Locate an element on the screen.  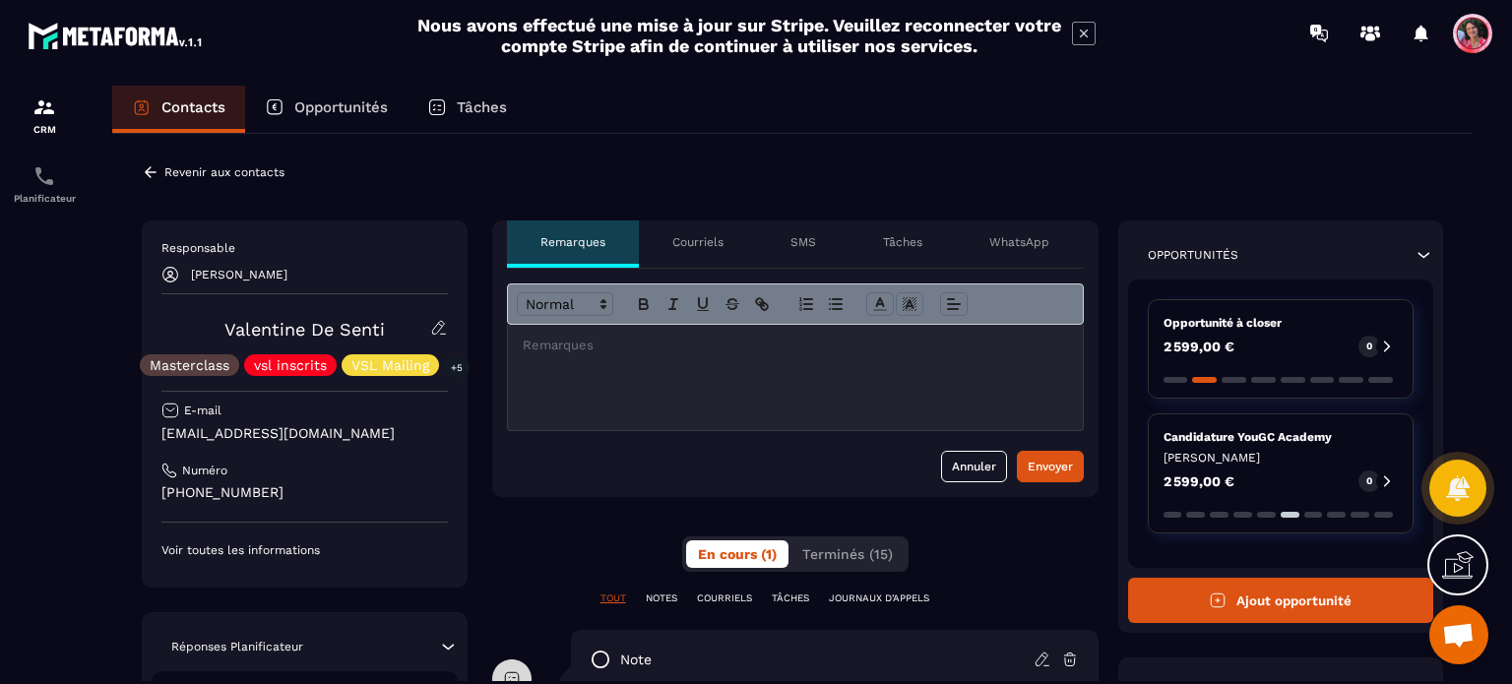
p: Revenir aux contacts is located at coordinates (224, 172).